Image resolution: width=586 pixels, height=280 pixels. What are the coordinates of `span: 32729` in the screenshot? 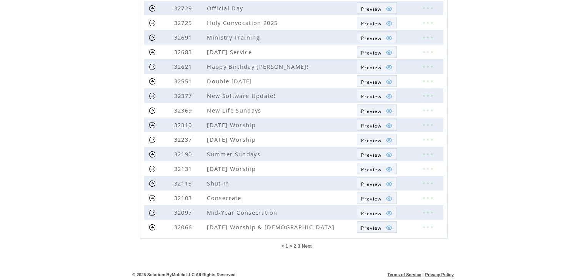 It's located at (184, 8).